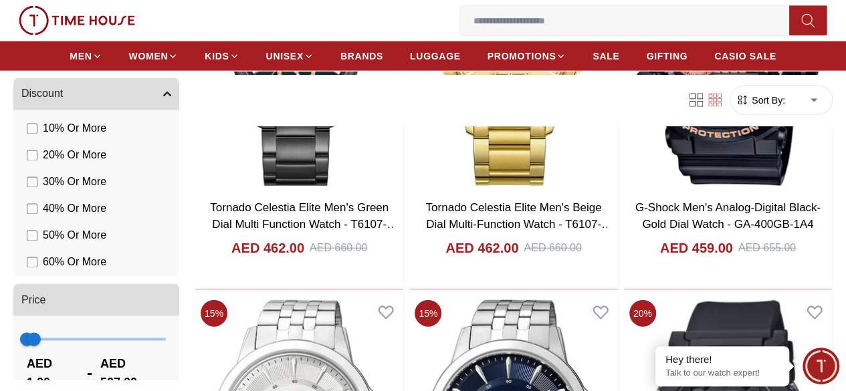 This screenshot has height=391, width=846. Describe the element at coordinates (767, 248) in the screenshot. I see `div: AED 655.00` at that location.